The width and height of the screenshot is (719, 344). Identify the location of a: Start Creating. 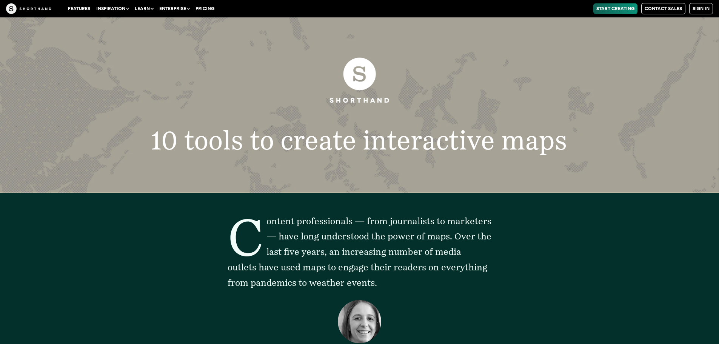
(615, 9).